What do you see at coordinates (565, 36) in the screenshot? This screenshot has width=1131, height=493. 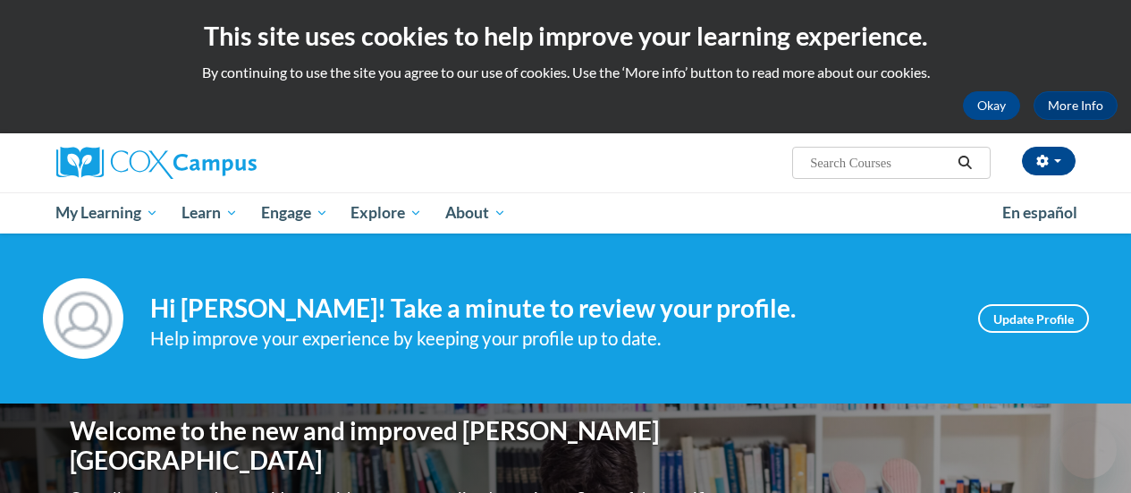 I see `h2: This site uses cookies to help improve your learning experience.` at bounding box center [565, 36].